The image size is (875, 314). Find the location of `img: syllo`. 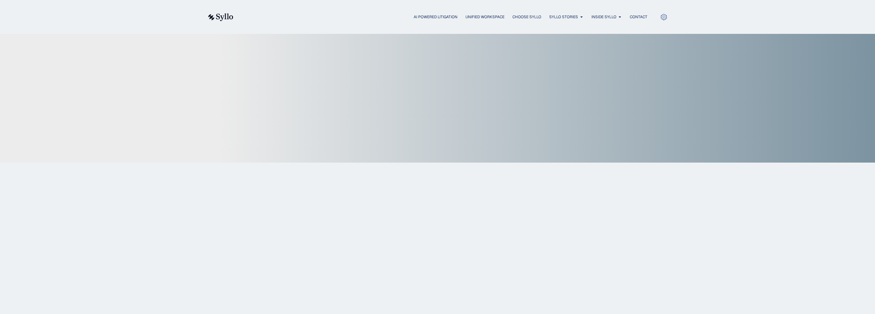

img: syllo is located at coordinates (220, 17).